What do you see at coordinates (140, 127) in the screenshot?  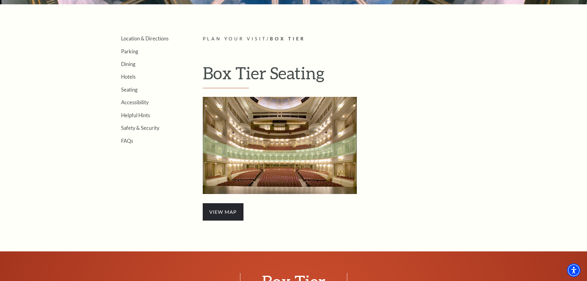 I see `a: Safety & Security` at bounding box center [140, 127].